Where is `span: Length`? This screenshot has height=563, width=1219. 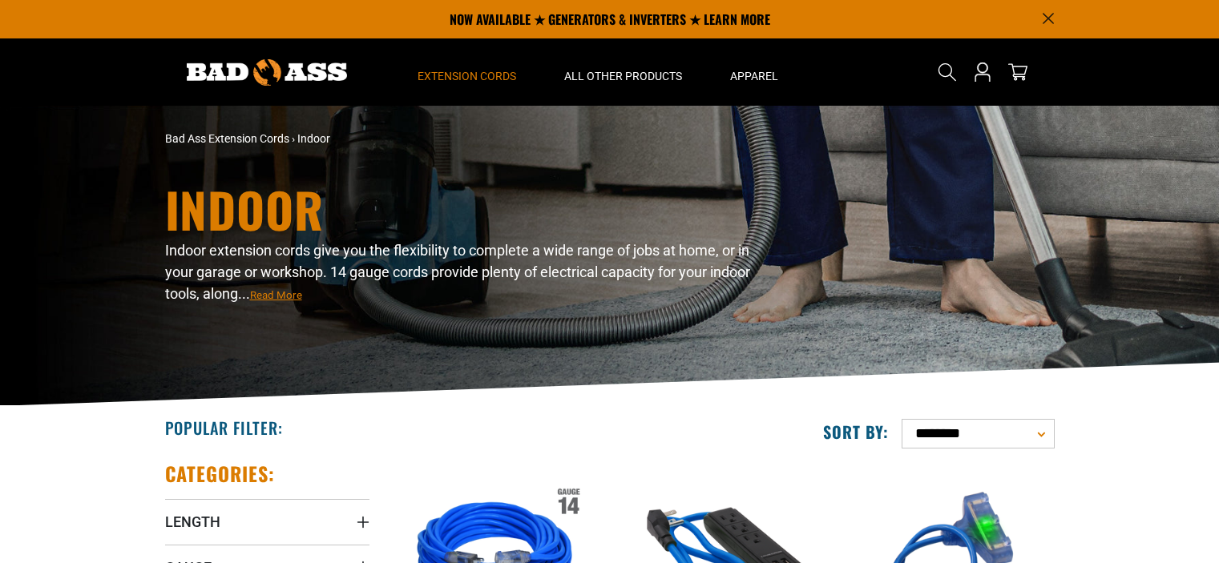
span: Length is located at coordinates (192, 522).